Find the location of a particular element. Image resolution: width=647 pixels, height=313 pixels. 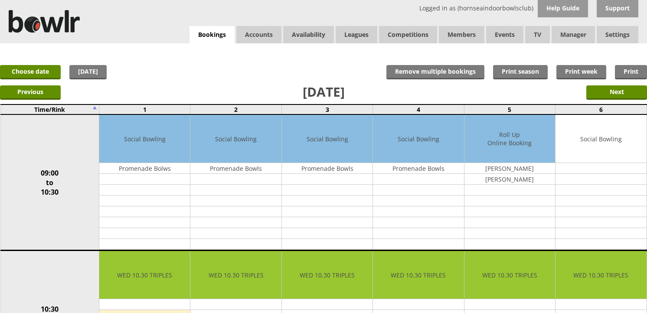

a: Print week is located at coordinates (581, 72).